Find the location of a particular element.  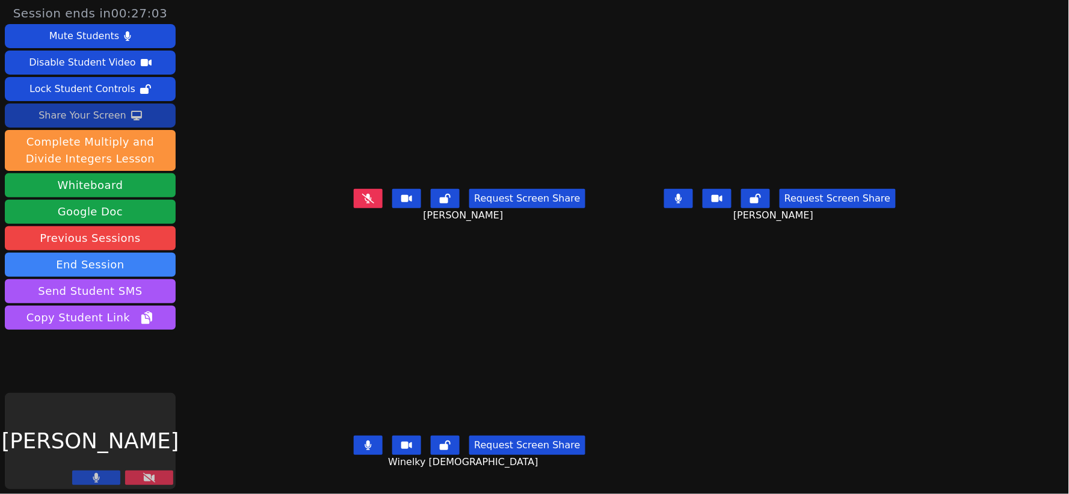

span: Session ends in is located at coordinates (90, 13).